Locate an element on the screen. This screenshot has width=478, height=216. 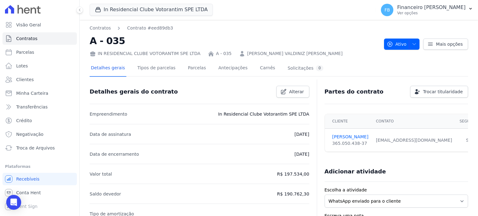
span: Clientes is located at coordinates (25, 80).